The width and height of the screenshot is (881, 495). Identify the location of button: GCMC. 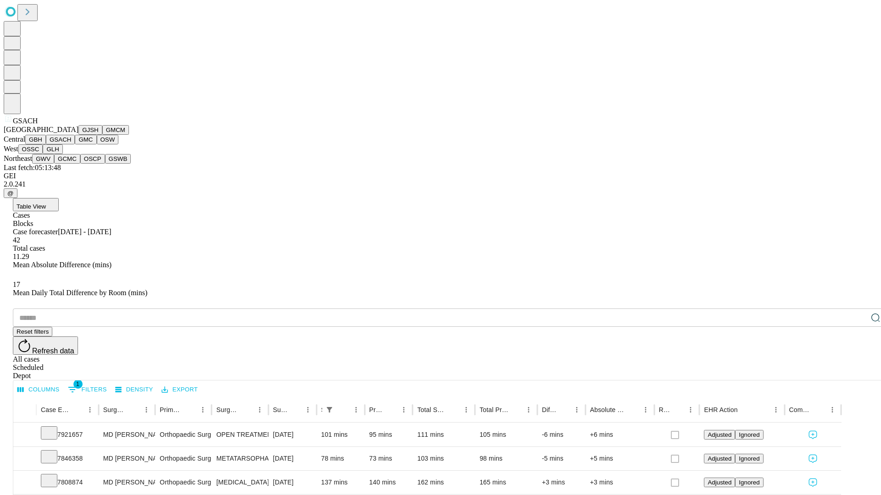
(67, 159).